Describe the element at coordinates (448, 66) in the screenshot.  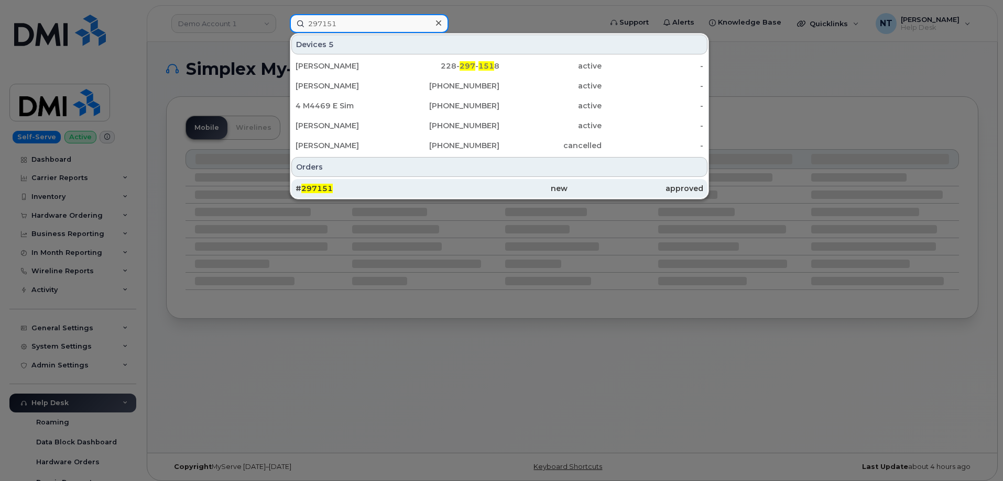
I see `div: 228- - 8` at that location.